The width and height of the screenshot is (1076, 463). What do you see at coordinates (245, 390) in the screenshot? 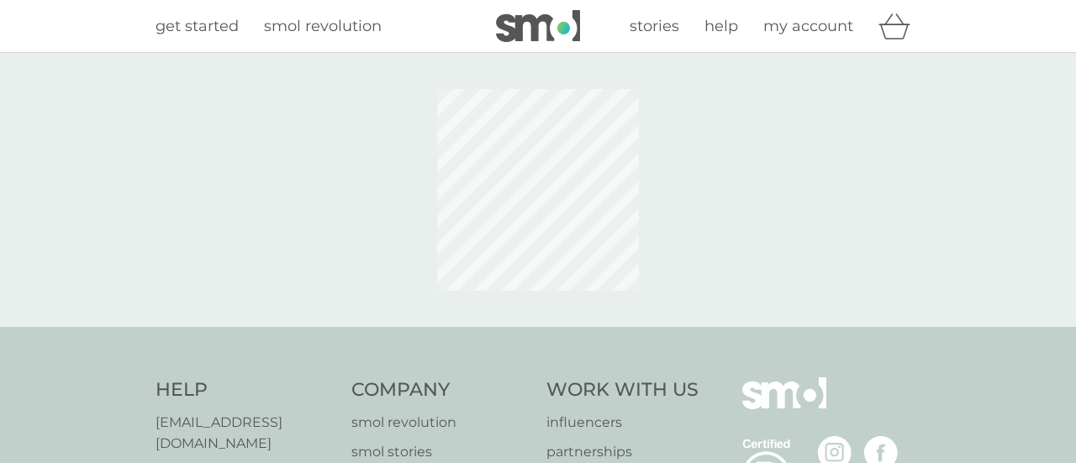
I see `h4: Help` at bounding box center [245, 390].